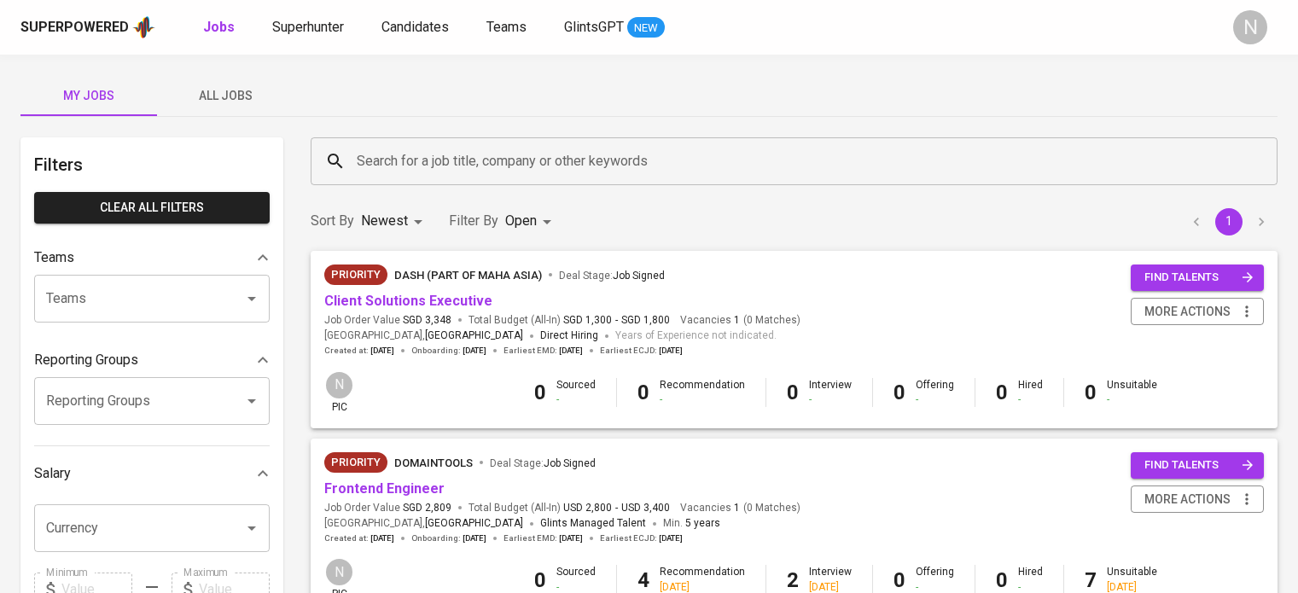 This screenshot has height=593, width=1298. I want to click on b: 4, so click(643, 580).